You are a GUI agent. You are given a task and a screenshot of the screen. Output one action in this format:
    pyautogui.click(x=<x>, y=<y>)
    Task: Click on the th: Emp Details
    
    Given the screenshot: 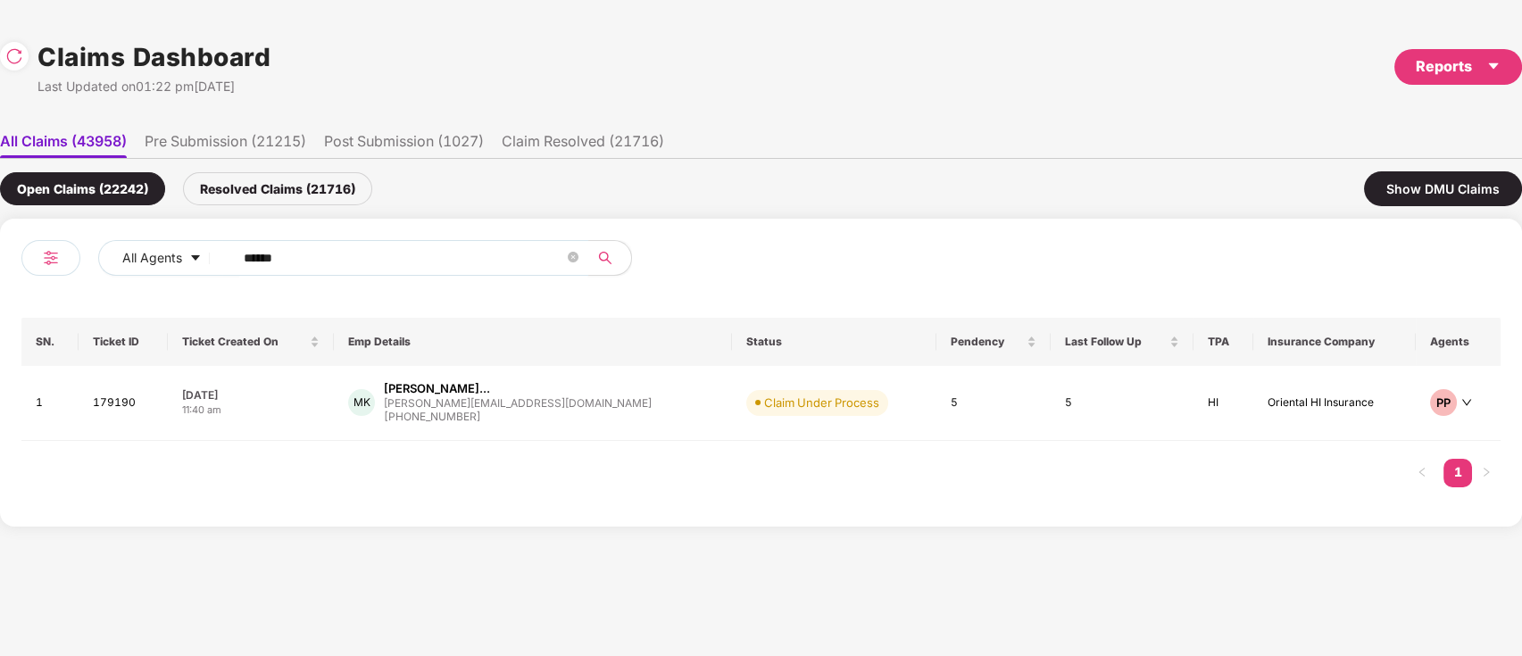 What is the action you would take?
    pyautogui.click(x=533, y=342)
    